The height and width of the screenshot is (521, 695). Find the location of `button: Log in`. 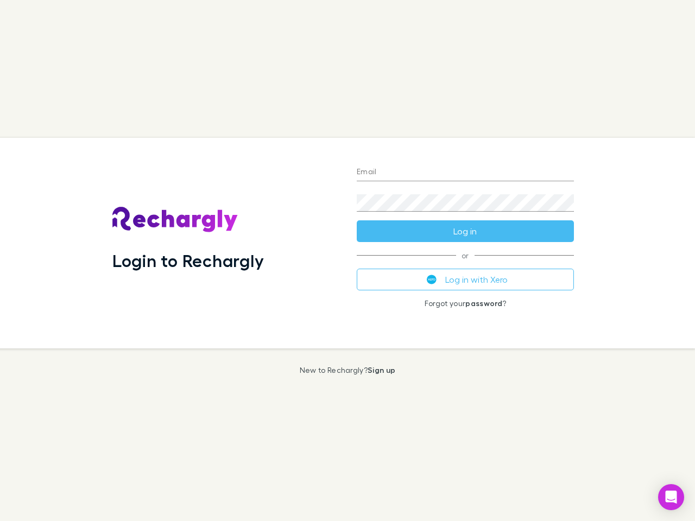

button: Log in is located at coordinates (465, 231).